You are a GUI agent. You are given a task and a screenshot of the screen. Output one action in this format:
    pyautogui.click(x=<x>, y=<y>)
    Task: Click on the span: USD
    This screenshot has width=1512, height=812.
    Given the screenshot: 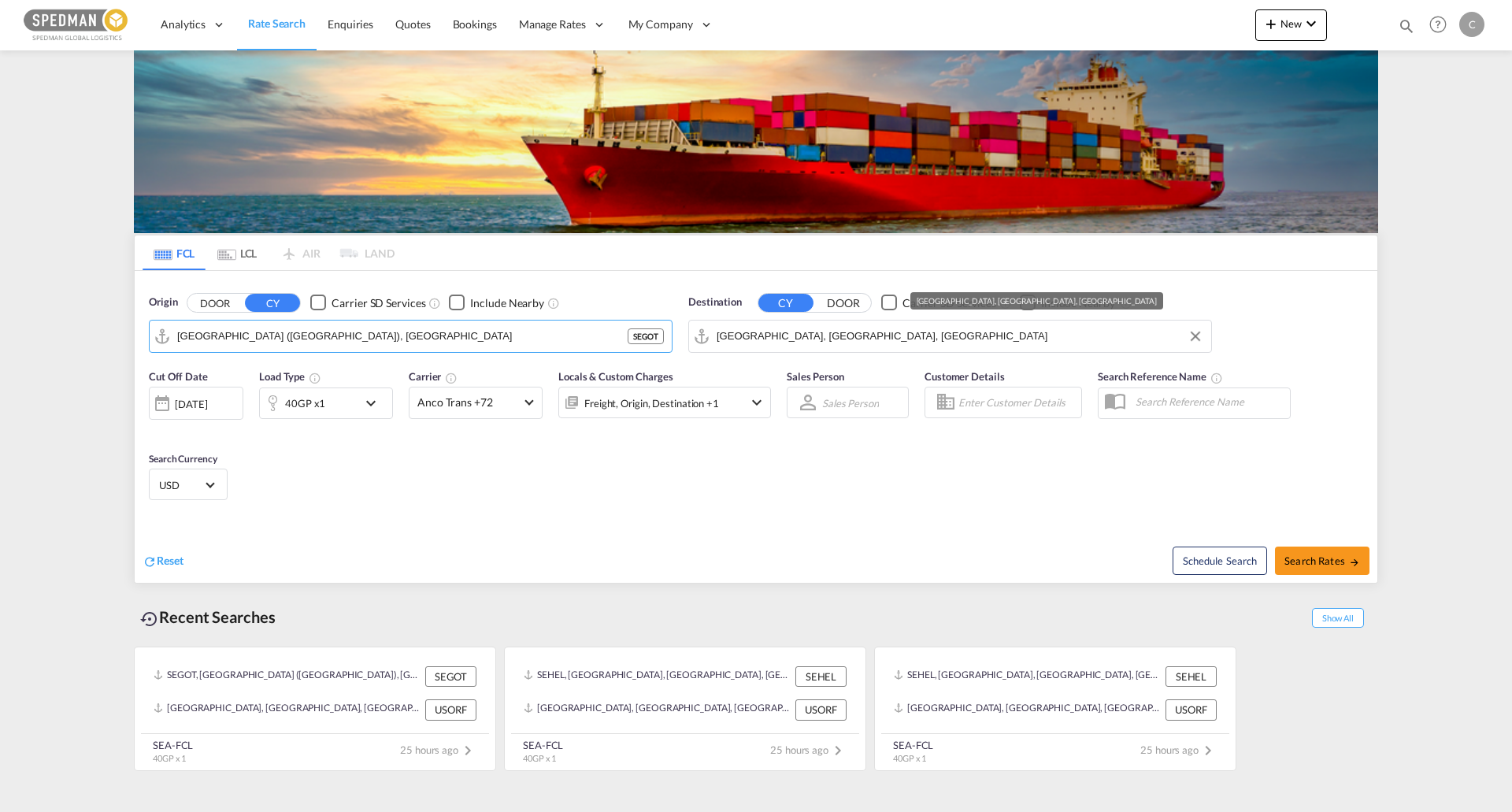 What is the action you would take?
    pyautogui.click(x=181, y=485)
    